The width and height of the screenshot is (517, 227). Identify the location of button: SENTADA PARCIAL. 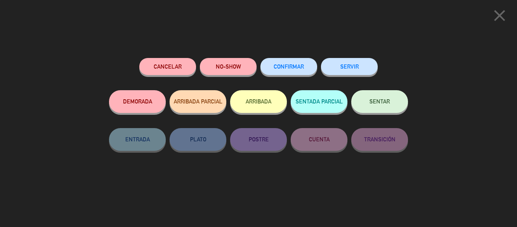
(319, 101).